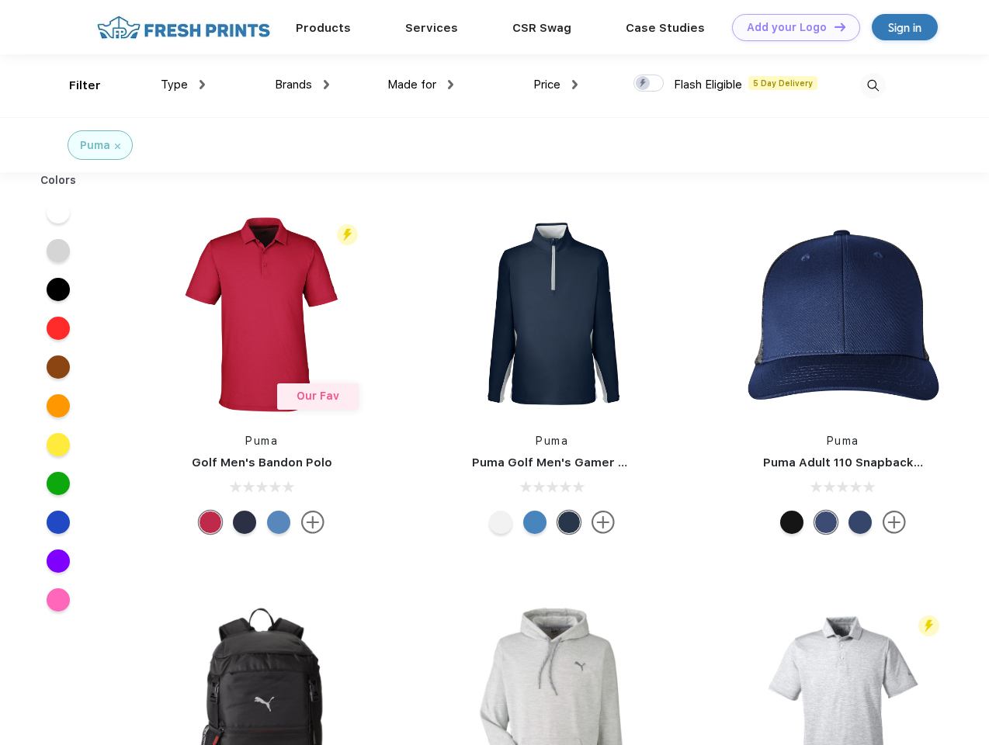 The width and height of the screenshot is (989, 745). What do you see at coordinates (826, 523) in the screenshot?
I see `div: Peacoat Qut Shd` at bounding box center [826, 523].